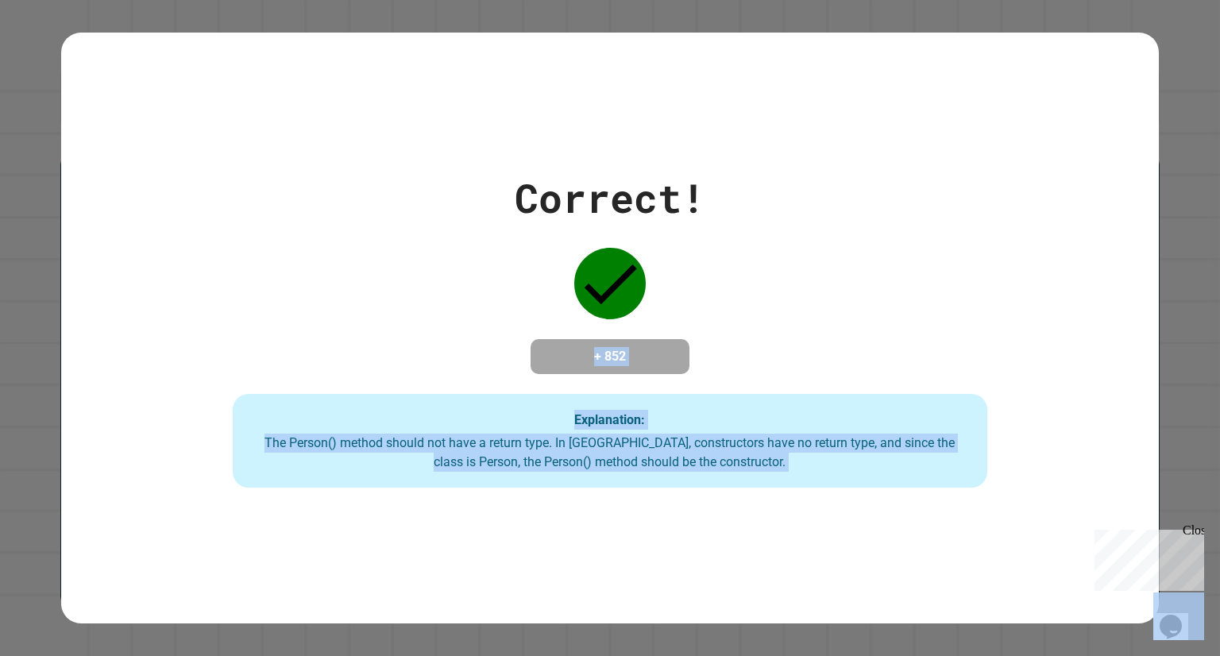  What do you see at coordinates (610, 198) in the screenshot?
I see `div: Correct!` at bounding box center [610, 198].